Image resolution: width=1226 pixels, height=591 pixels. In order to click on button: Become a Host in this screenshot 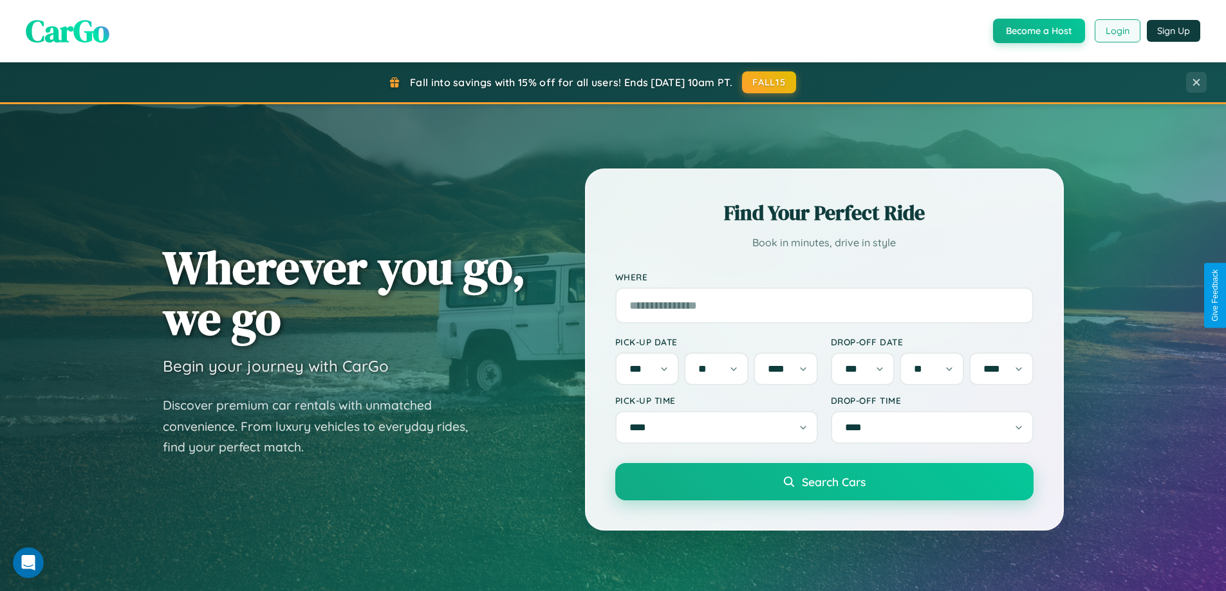, I will do `click(1038, 31)`.